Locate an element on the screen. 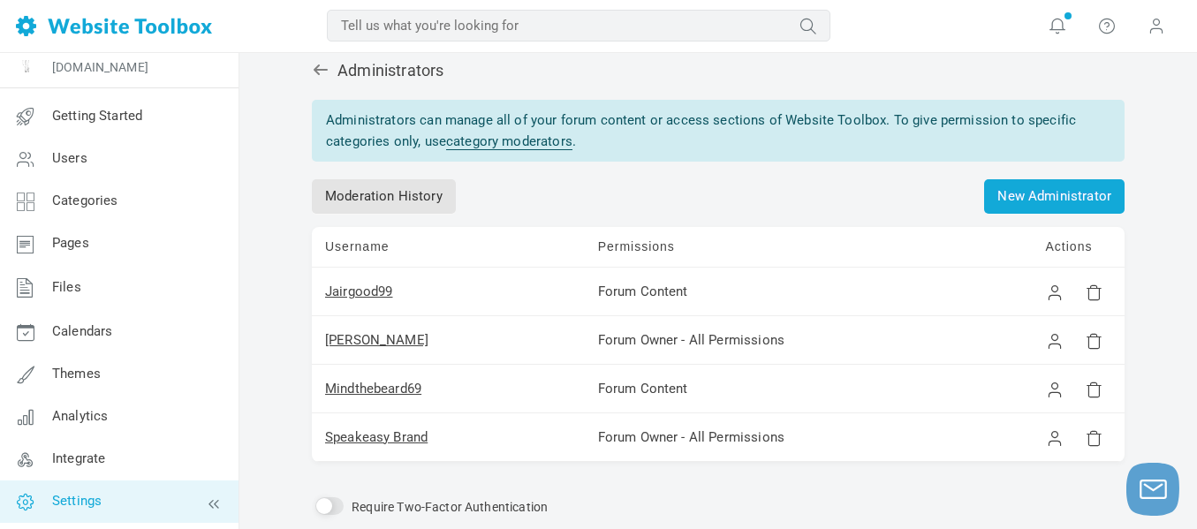 This screenshot has height=529, width=1197. a: Moderation History is located at coordinates (383, 196).